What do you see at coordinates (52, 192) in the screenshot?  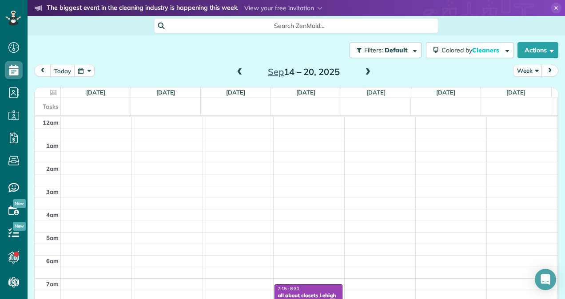 I see `span: 3am` at bounding box center [52, 192].